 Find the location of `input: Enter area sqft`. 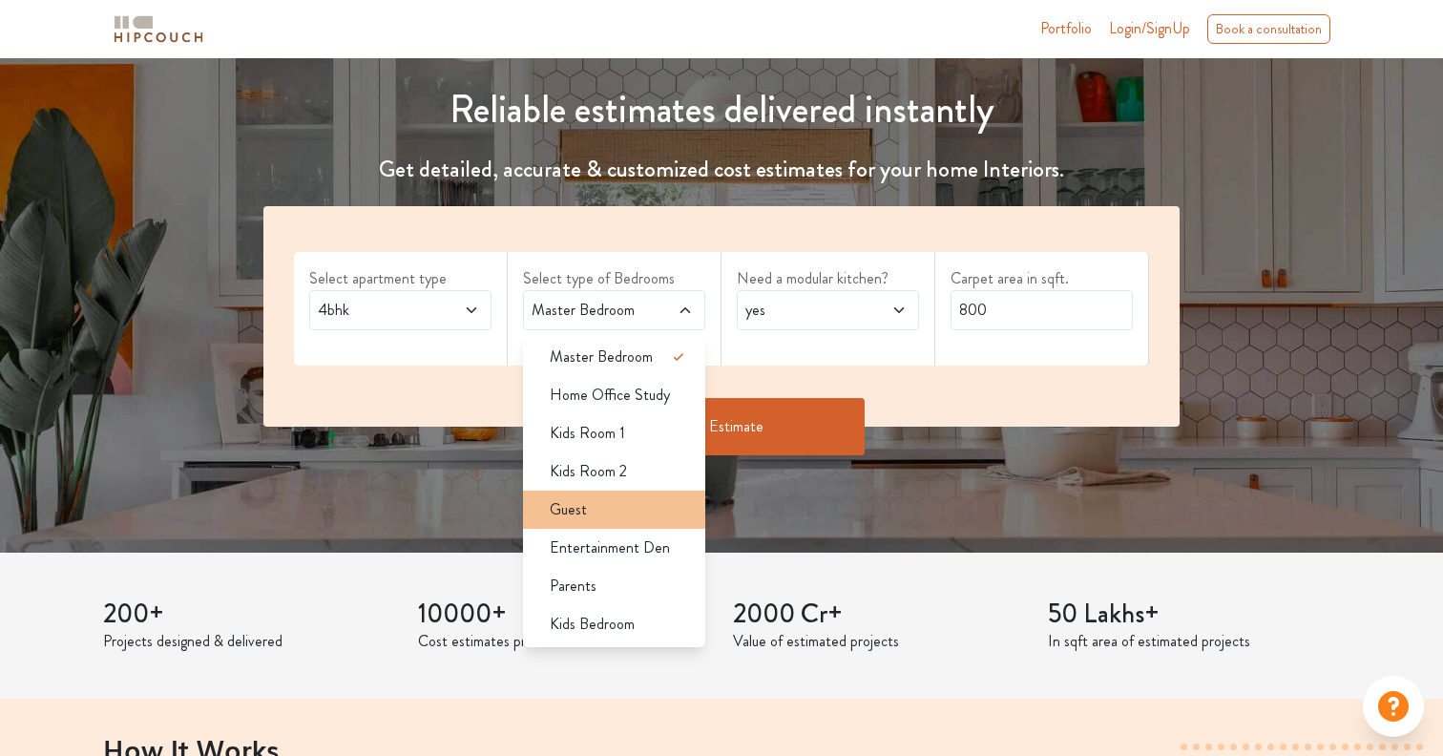

input: Enter area sqft is located at coordinates (1041, 310).